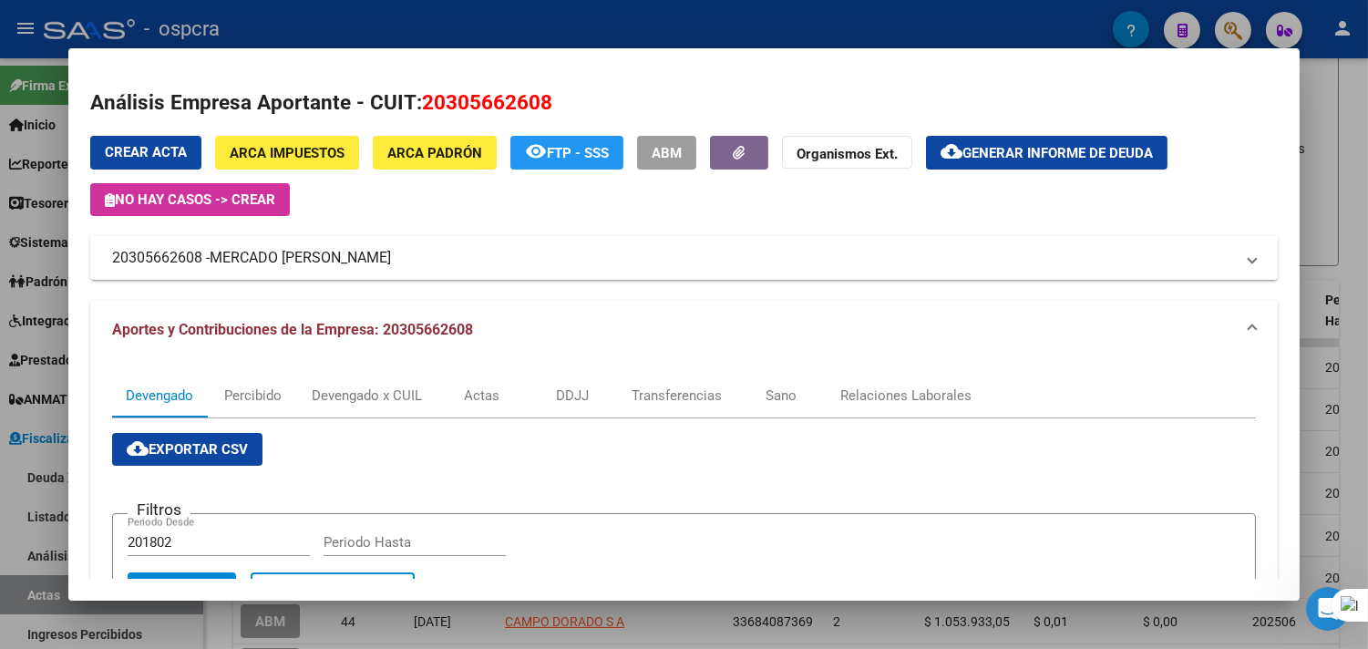 The height and width of the screenshot is (649, 1368). Describe the element at coordinates (435, 153) in the screenshot. I see `span: ARCA Padrón` at that location.